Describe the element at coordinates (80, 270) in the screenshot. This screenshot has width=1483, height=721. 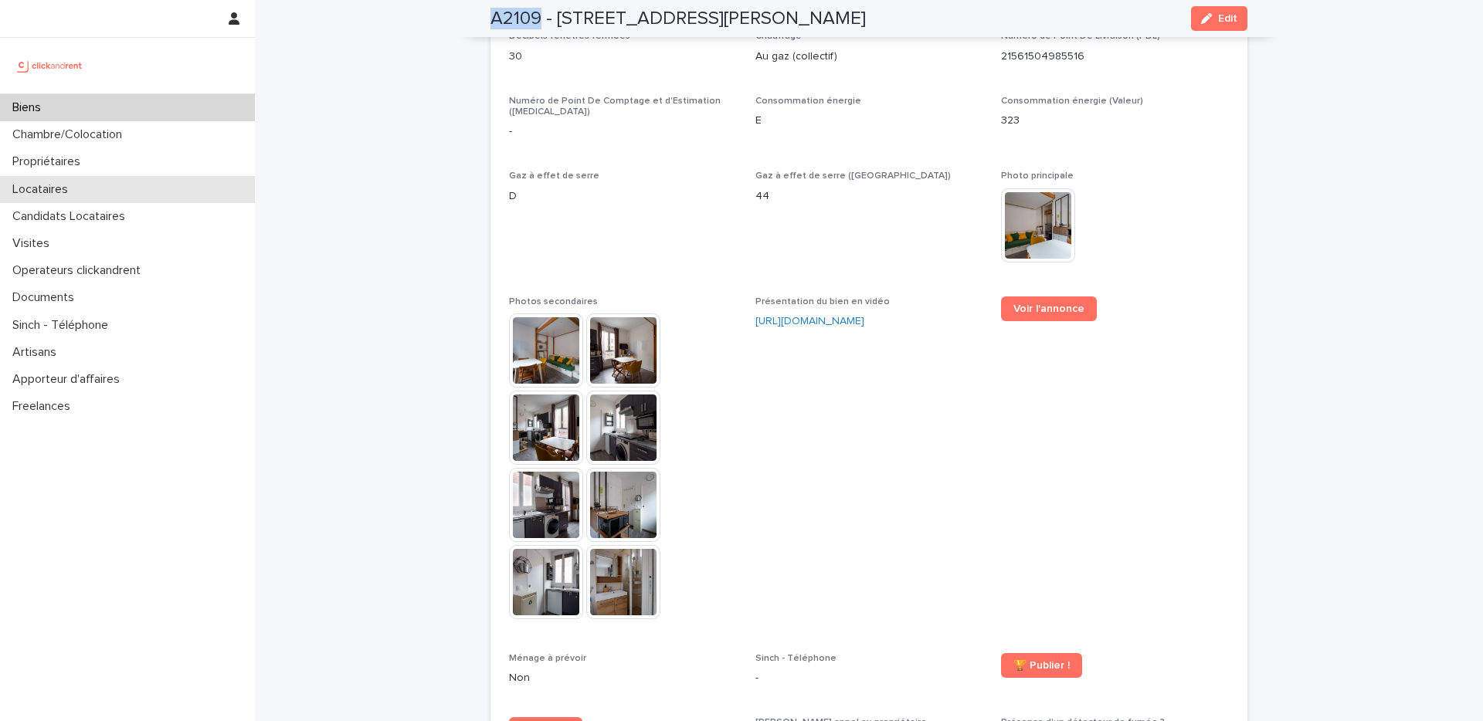
I see `p: Operateurs clickandrent` at that location.